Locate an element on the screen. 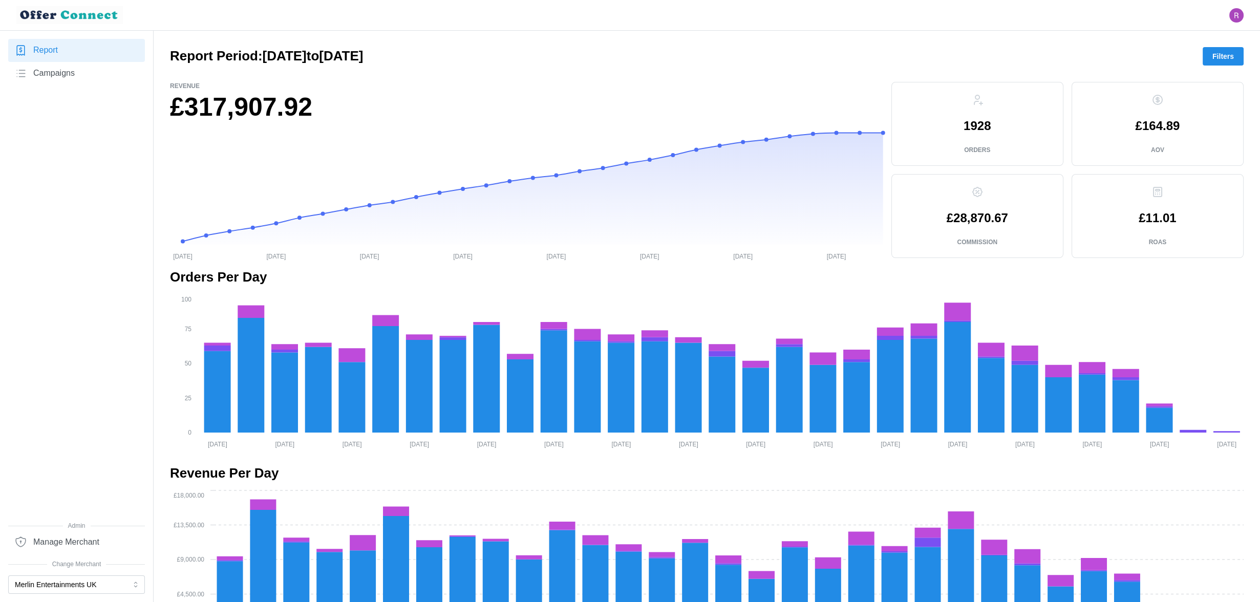  span: Change Merchant is located at coordinates (76, 564).